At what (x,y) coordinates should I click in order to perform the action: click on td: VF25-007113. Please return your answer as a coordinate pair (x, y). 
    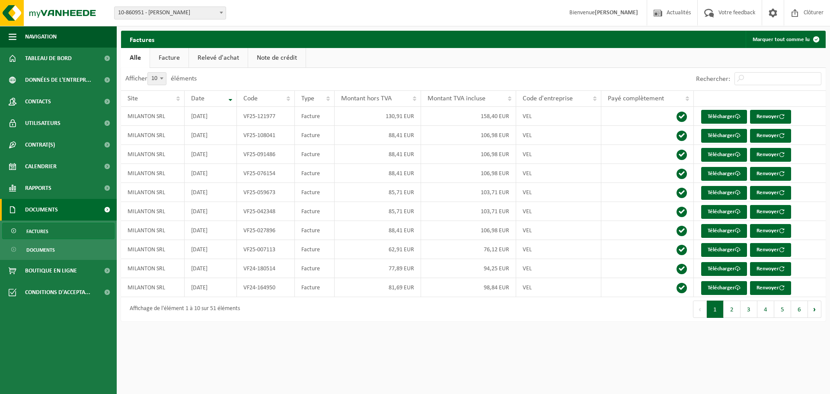
    Looking at the image, I should click on (266, 249).